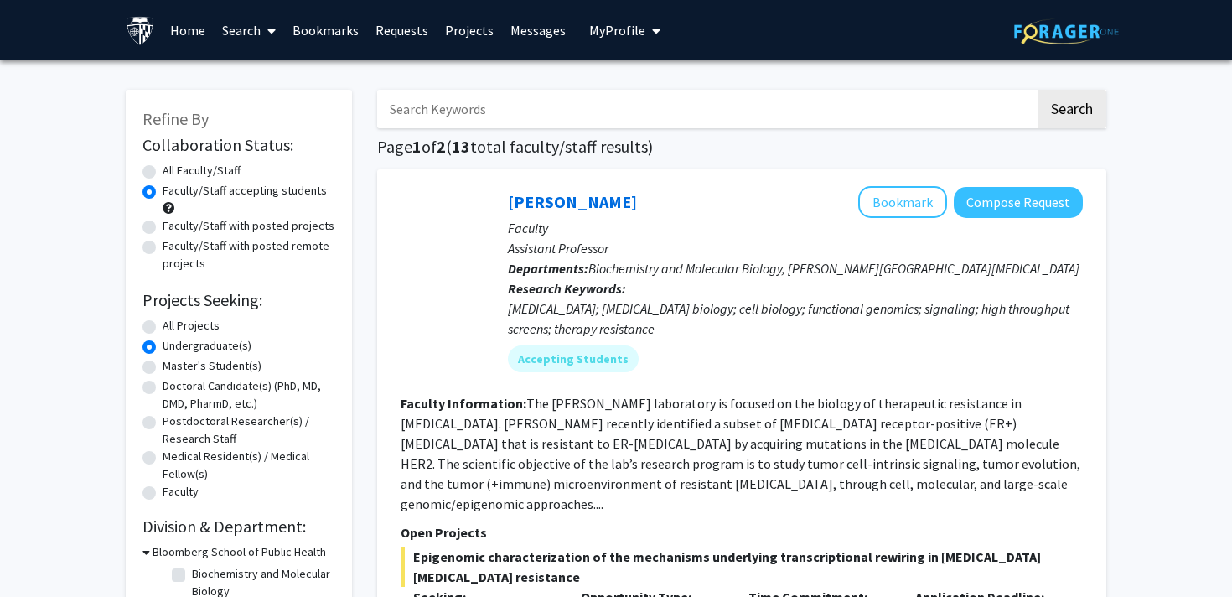  Describe the element at coordinates (191, 325) in the screenshot. I see `label: All Projects` at that location.